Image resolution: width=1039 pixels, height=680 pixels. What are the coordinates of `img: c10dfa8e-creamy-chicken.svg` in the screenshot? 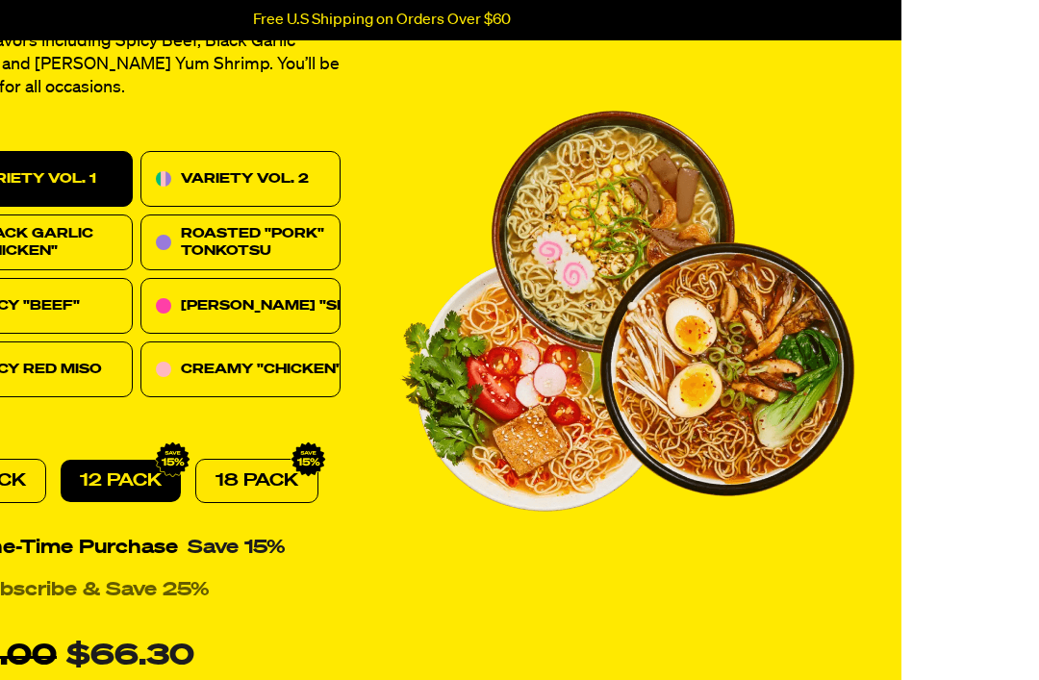 It's located at (164, 369).